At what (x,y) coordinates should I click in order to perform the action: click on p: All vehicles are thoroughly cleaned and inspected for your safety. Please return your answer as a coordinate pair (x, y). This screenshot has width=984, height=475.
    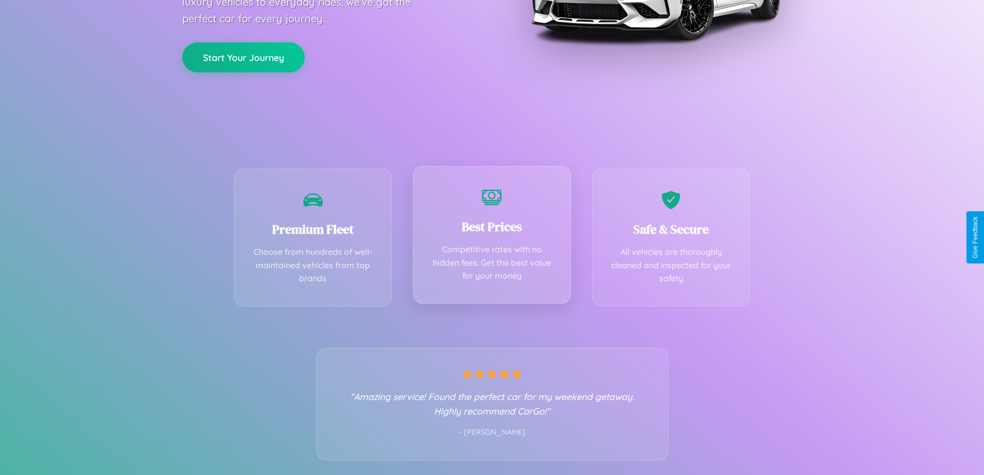
    Looking at the image, I should click on (671, 265).